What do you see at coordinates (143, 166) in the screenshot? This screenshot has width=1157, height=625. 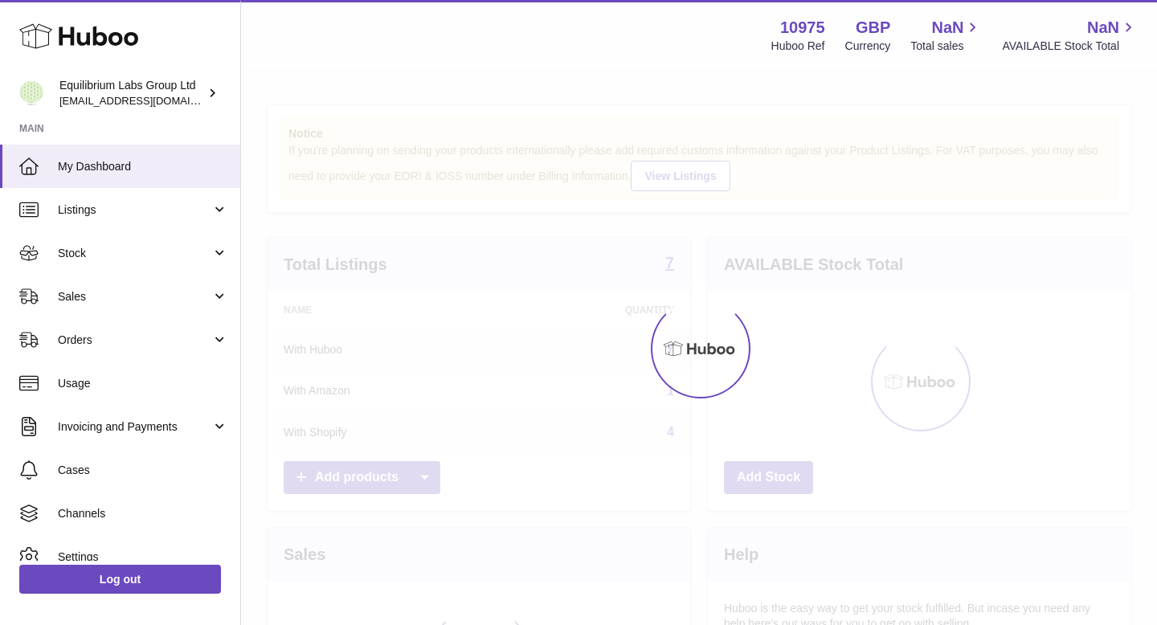 I see `span: My Dashboard` at bounding box center [143, 166].